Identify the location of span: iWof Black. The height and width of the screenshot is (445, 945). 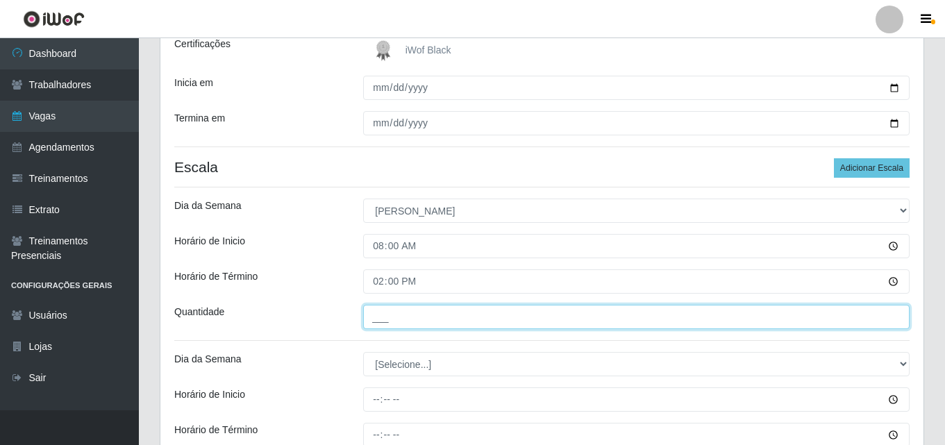
(428, 50).